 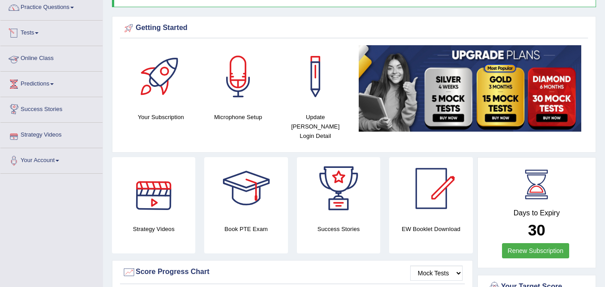 What do you see at coordinates (535, 251) in the screenshot?
I see `a: Renew Subscription` at bounding box center [535, 251].